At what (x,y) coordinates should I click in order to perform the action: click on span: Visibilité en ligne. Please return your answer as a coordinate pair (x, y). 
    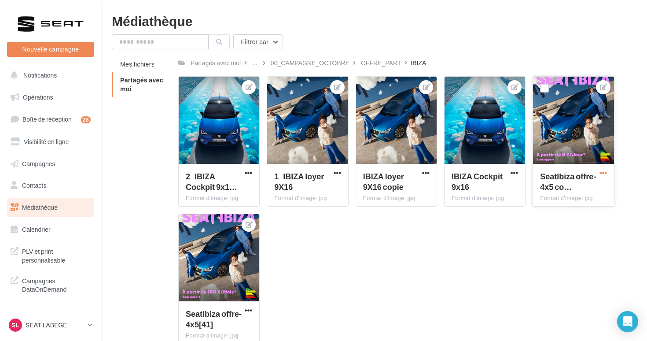
    Looking at the image, I should click on (46, 141).